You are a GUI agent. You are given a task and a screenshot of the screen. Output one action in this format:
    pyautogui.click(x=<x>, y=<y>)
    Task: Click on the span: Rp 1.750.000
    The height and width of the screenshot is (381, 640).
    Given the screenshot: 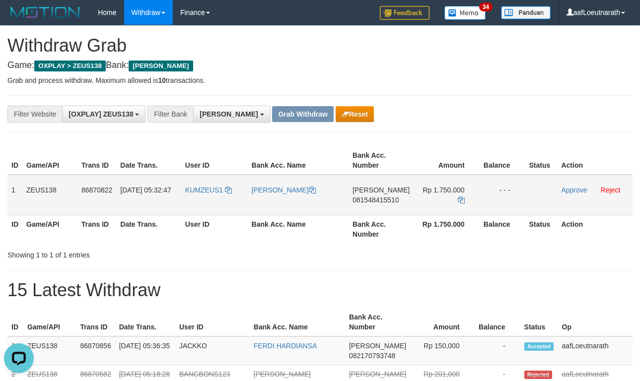 What is the action you would take?
    pyautogui.click(x=443, y=190)
    